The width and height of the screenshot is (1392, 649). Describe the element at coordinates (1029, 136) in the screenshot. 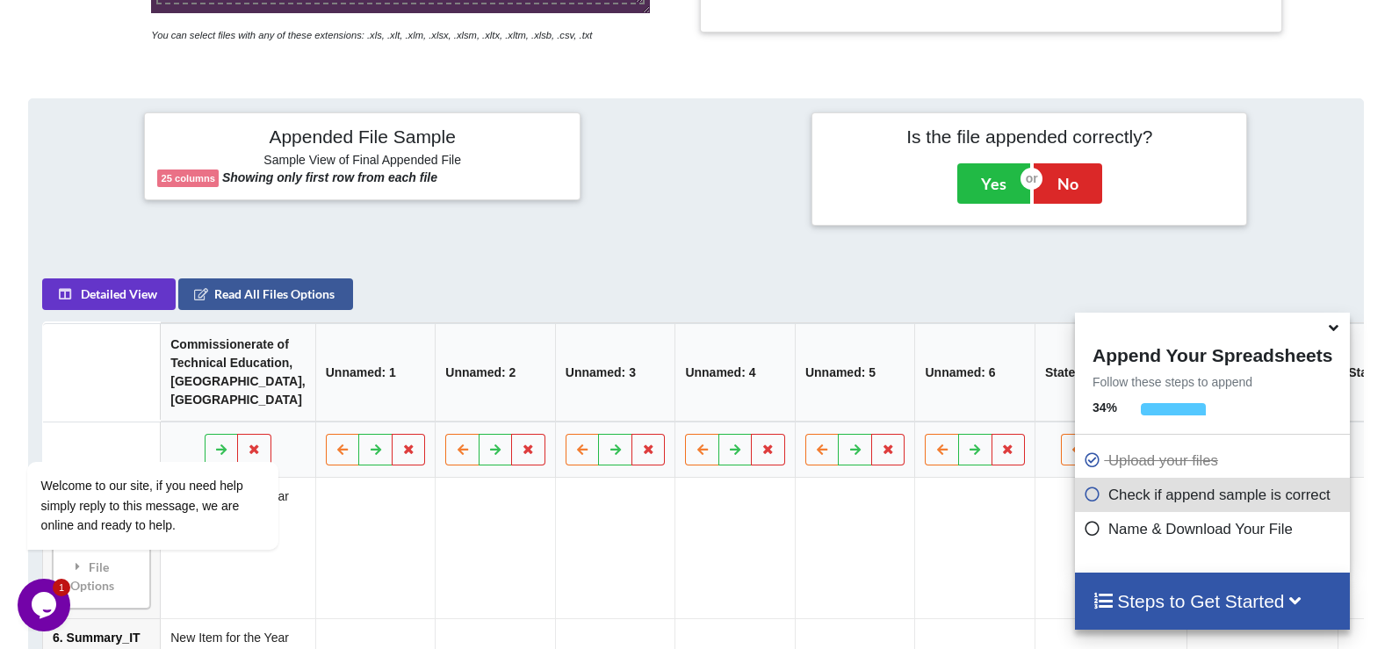

I see `h4: Is the file appended correctly?` at that location.